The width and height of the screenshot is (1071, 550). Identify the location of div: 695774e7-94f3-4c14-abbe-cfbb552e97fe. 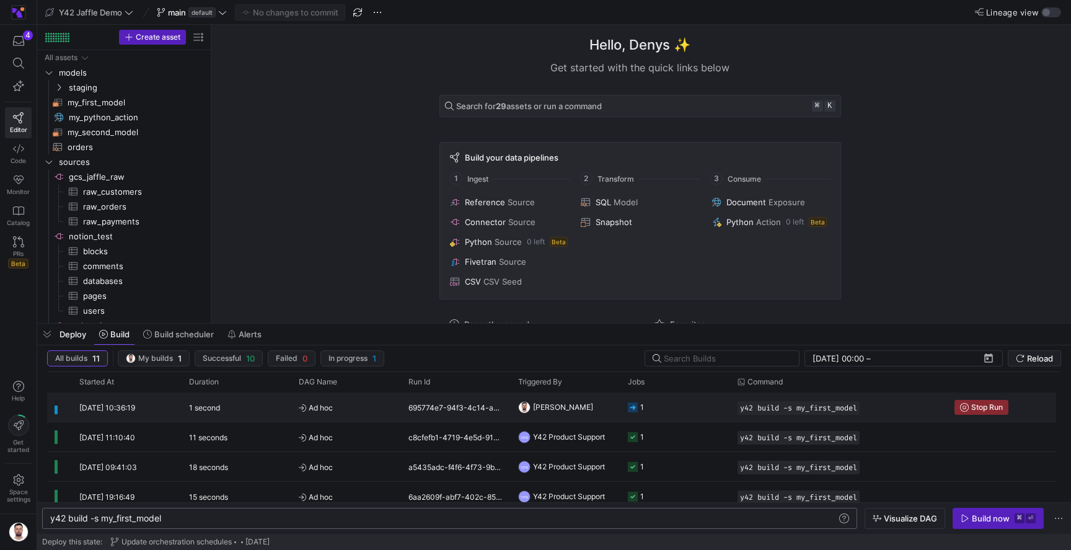
(455, 407).